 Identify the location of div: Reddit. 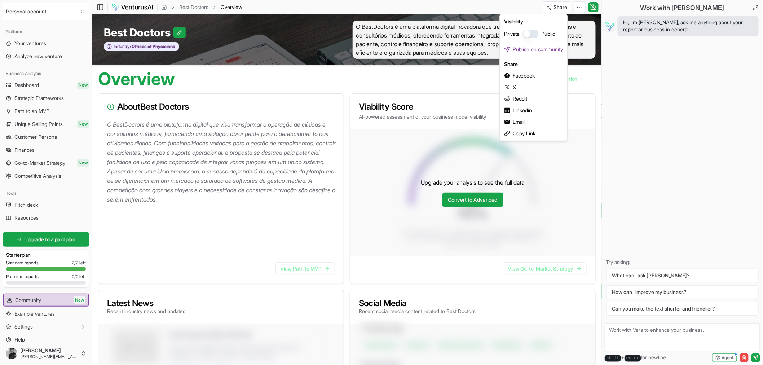
(534, 99).